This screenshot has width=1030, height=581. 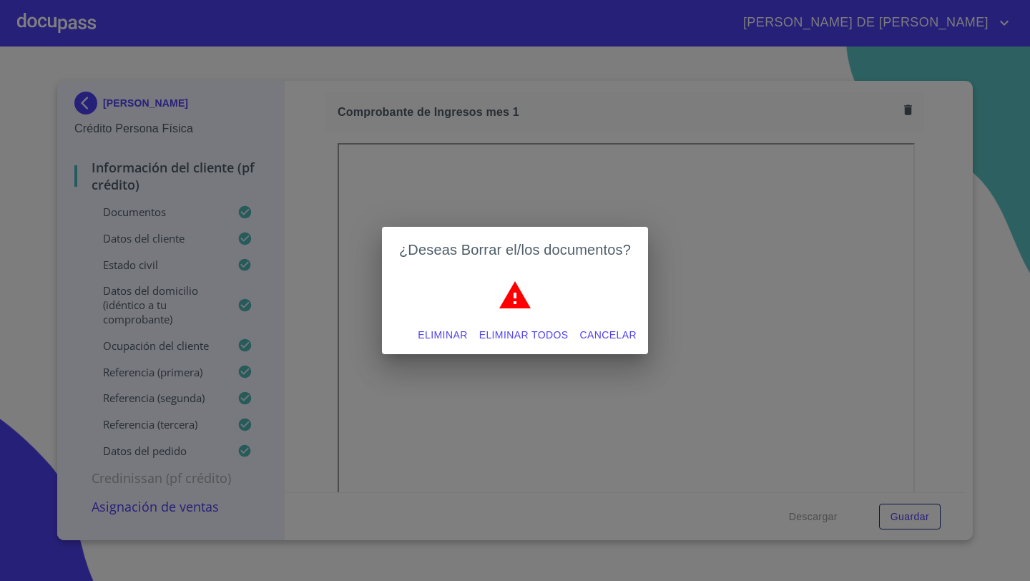 What do you see at coordinates (524, 335) in the screenshot?
I see `button: Eliminar todos` at bounding box center [524, 335].